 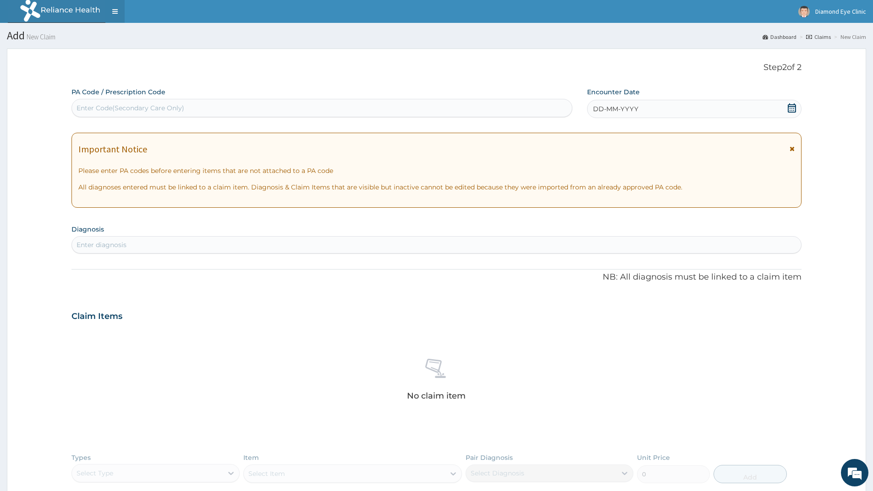 What do you see at coordinates (615, 109) in the screenshot?
I see `span: DD-MM-YYYY` at bounding box center [615, 109].